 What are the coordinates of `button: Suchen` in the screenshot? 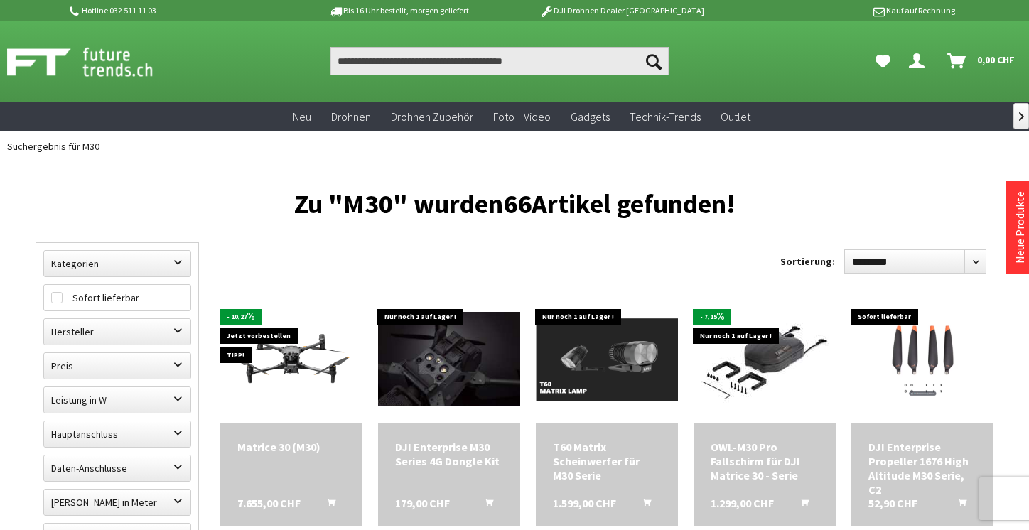 It's located at (654, 61).